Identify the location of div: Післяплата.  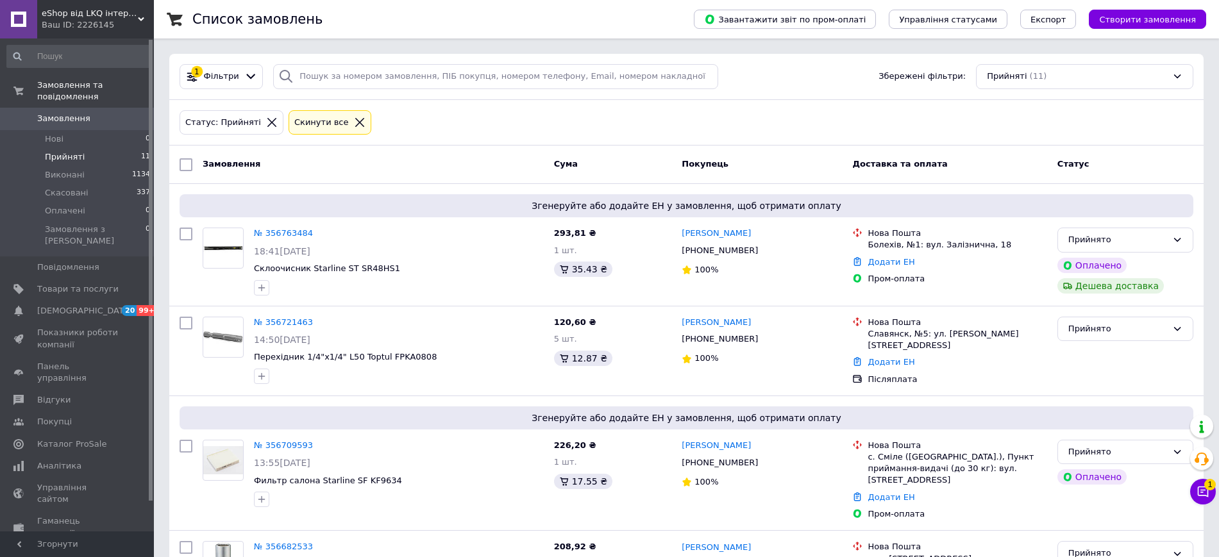
(957, 380).